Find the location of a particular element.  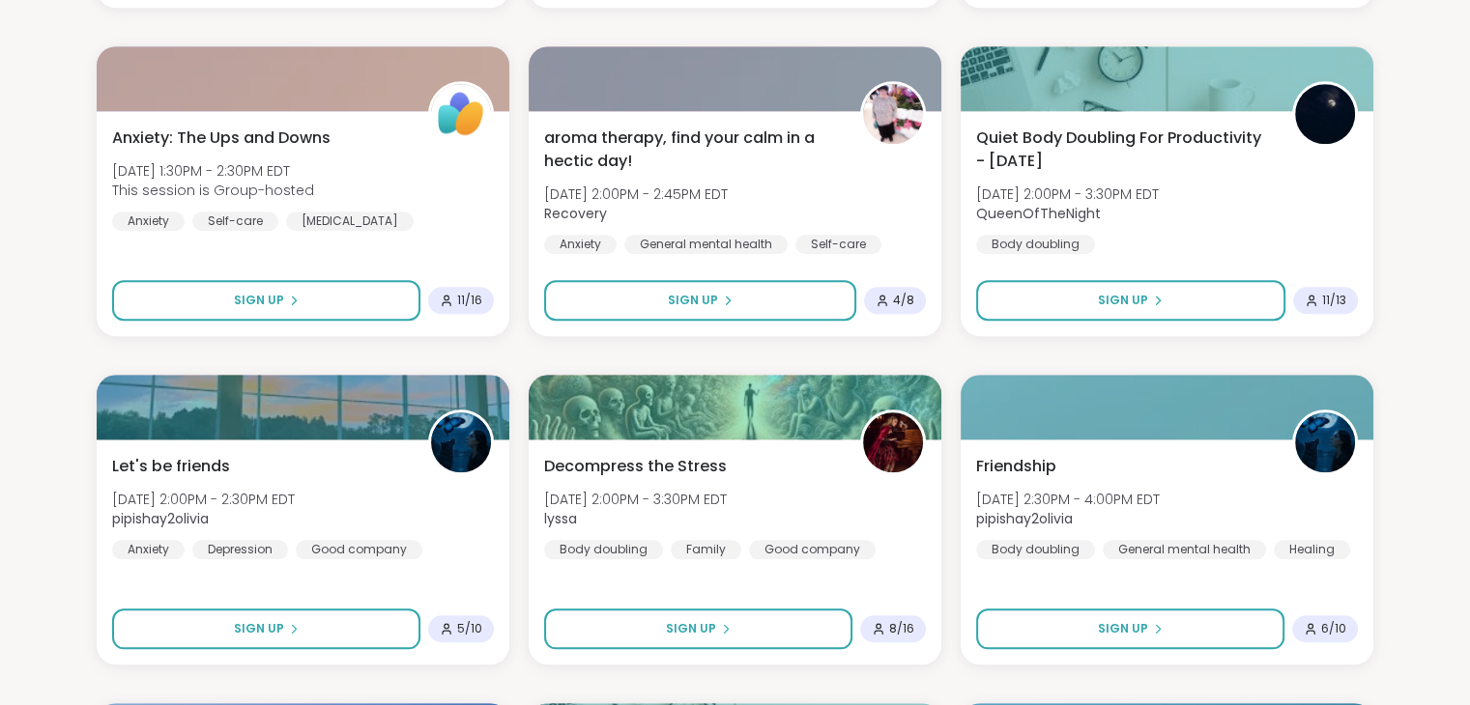

span: 8 / 16 is located at coordinates (902, 629).